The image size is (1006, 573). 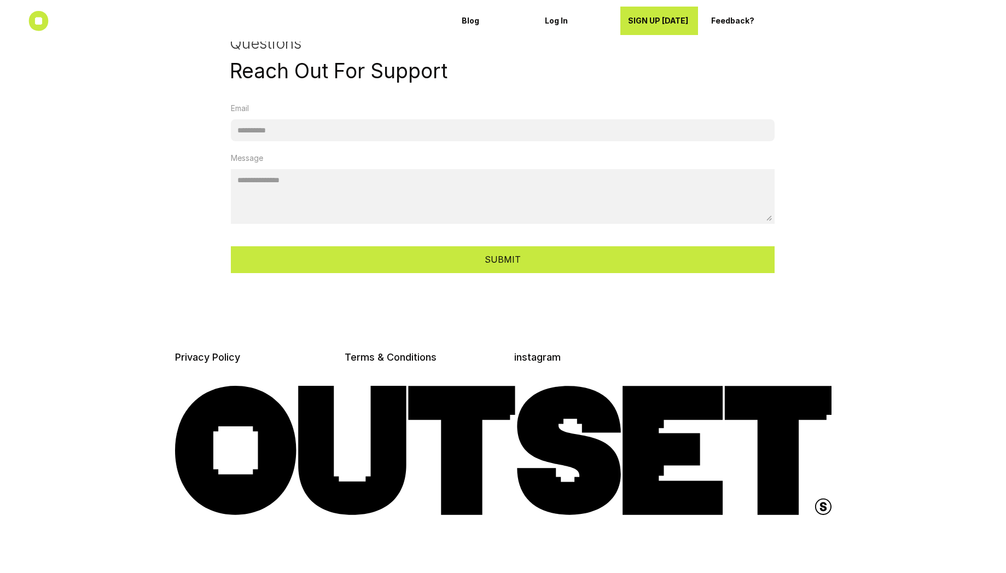 What do you see at coordinates (503, 71) in the screenshot?
I see `h1: Reach Out For Support` at bounding box center [503, 71].